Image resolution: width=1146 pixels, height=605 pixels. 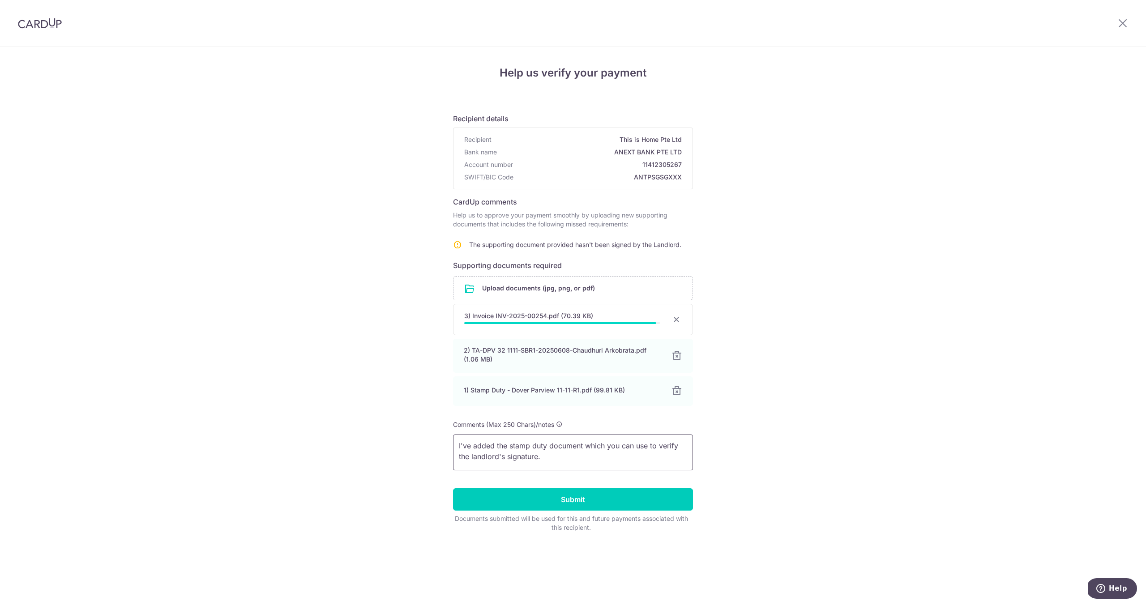 What do you see at coordinates (573, 265) in the screenshot?
I see `h6: Supporting documents required` at bounding box center [573, 265].